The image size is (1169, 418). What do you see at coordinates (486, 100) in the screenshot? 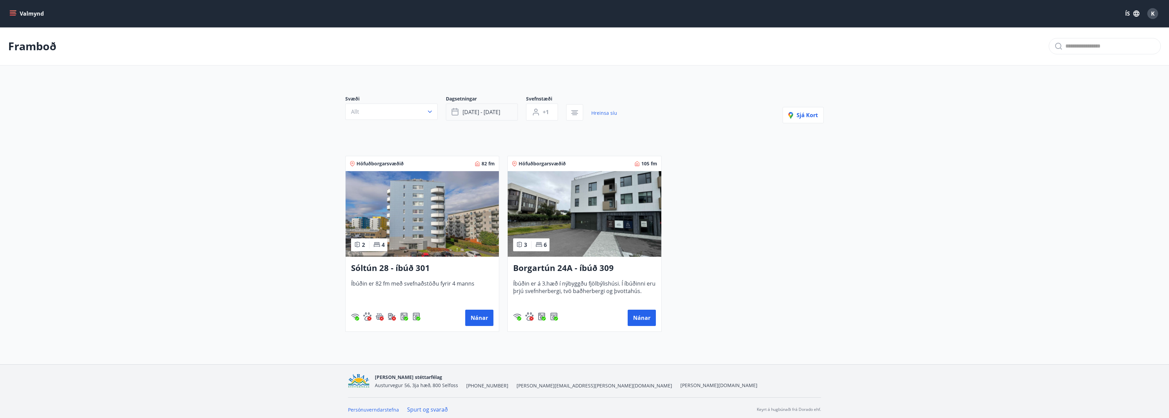
I see `span: Dagsetningar` at bounding box center [486, 100].